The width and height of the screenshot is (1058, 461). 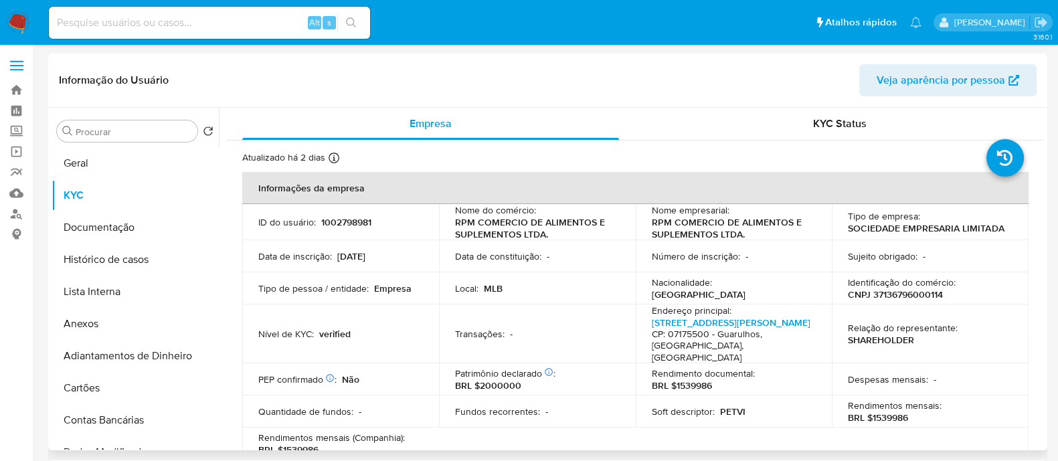 I want to click on th: Informações da empresa, so click(x=635, y=188).